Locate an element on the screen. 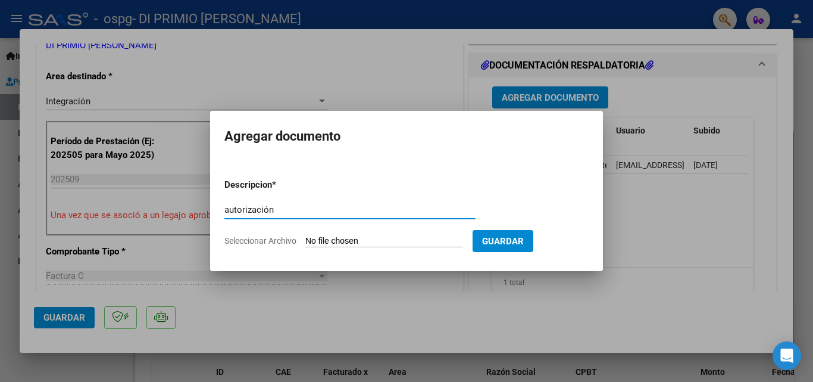  span: Guardar is located at coordinates (503, 241).